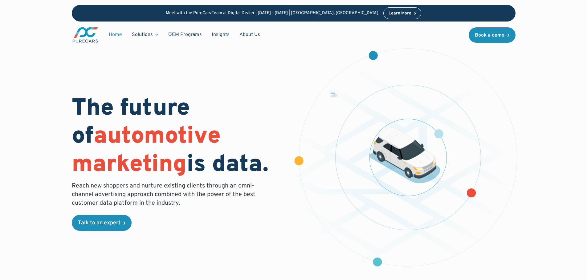 Image resolution: width=587 pixels, height=280 pixels. What do you see at coordinates (220, 35) in the screenshot?
I see `a: Insights` at bounding box center [220, 35].